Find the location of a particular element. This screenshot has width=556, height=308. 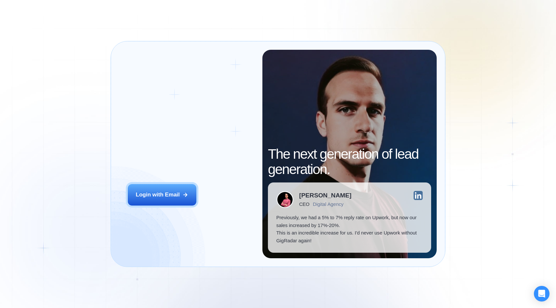

p: Previously, we had a 5% to 7% reply rate on Upwork, but now our sales increased by 17%-20%. This ... is located at coordinates (349, 229).